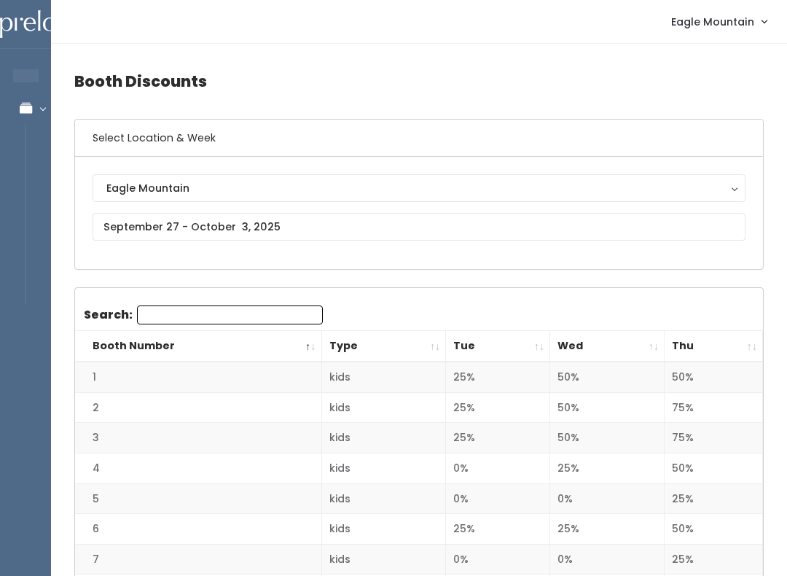 The height and width of the screenshot is (576, 787). What do you see at coordinates (714, 346) in the screenshot?
I see `th: Thu: activate to sort column ascending` at bounding box center [714, 346].